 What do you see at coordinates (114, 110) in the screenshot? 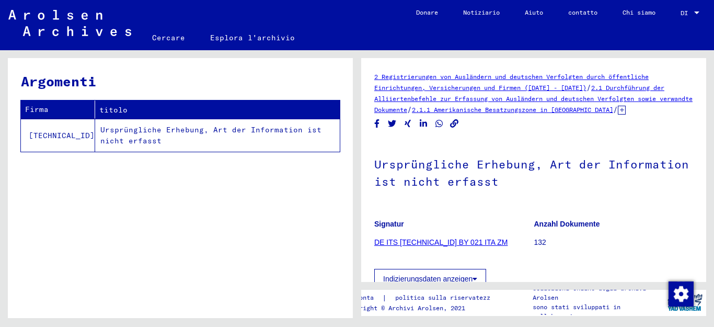
I see `font: titolo` at bounding box center [114, 110].